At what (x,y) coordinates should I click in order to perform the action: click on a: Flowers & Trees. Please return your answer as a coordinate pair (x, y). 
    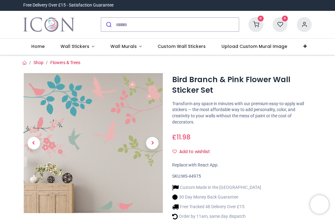
    Looking at the image, I should click on (65, 62).